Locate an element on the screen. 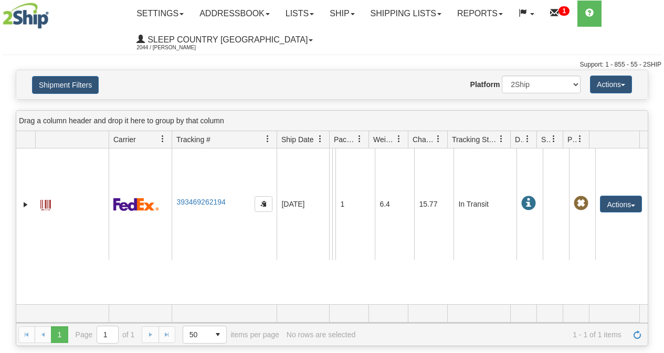 The image size is (664, 353). span: Pickup Status is located at coordinates (572, 140).